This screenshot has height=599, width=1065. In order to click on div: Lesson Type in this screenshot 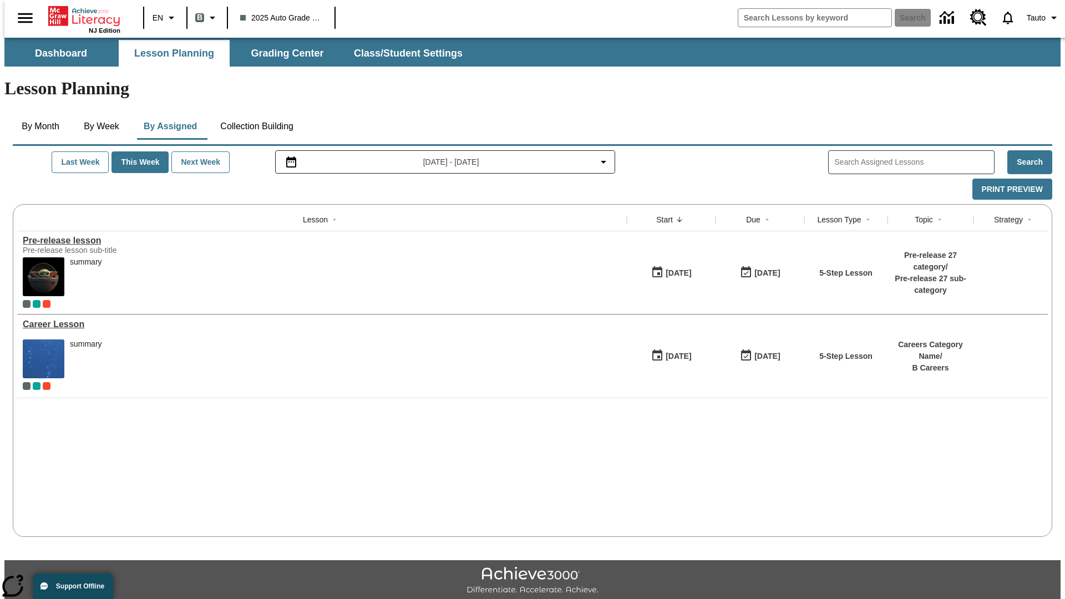, I will do `click(839, 220)`.